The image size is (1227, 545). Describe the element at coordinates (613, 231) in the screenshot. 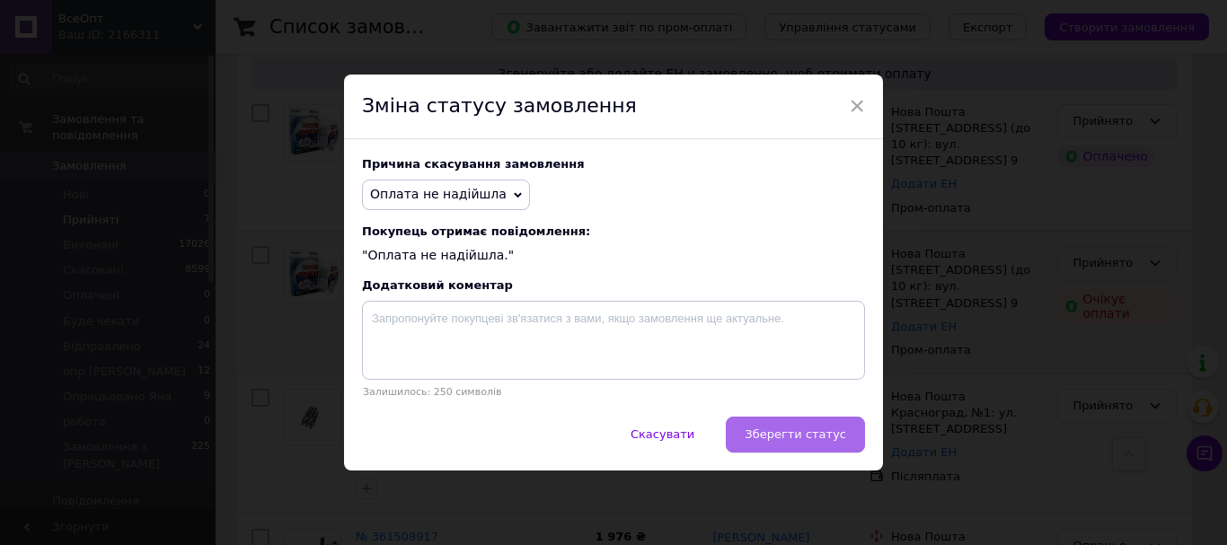

I see `span: Покупець отримає повідомлення:` at that location.